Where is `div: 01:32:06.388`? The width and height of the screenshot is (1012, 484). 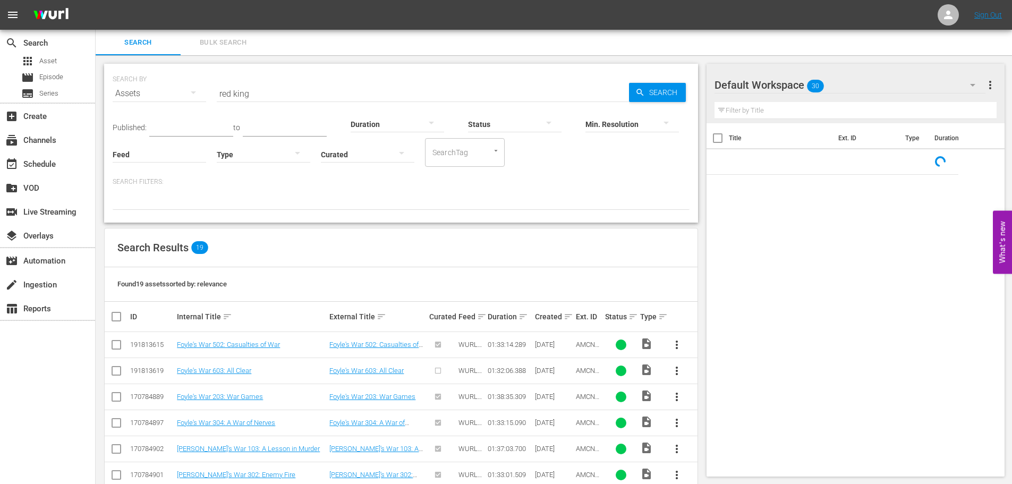
div: 01:32:06.388 is located at coordinates (509, 370).